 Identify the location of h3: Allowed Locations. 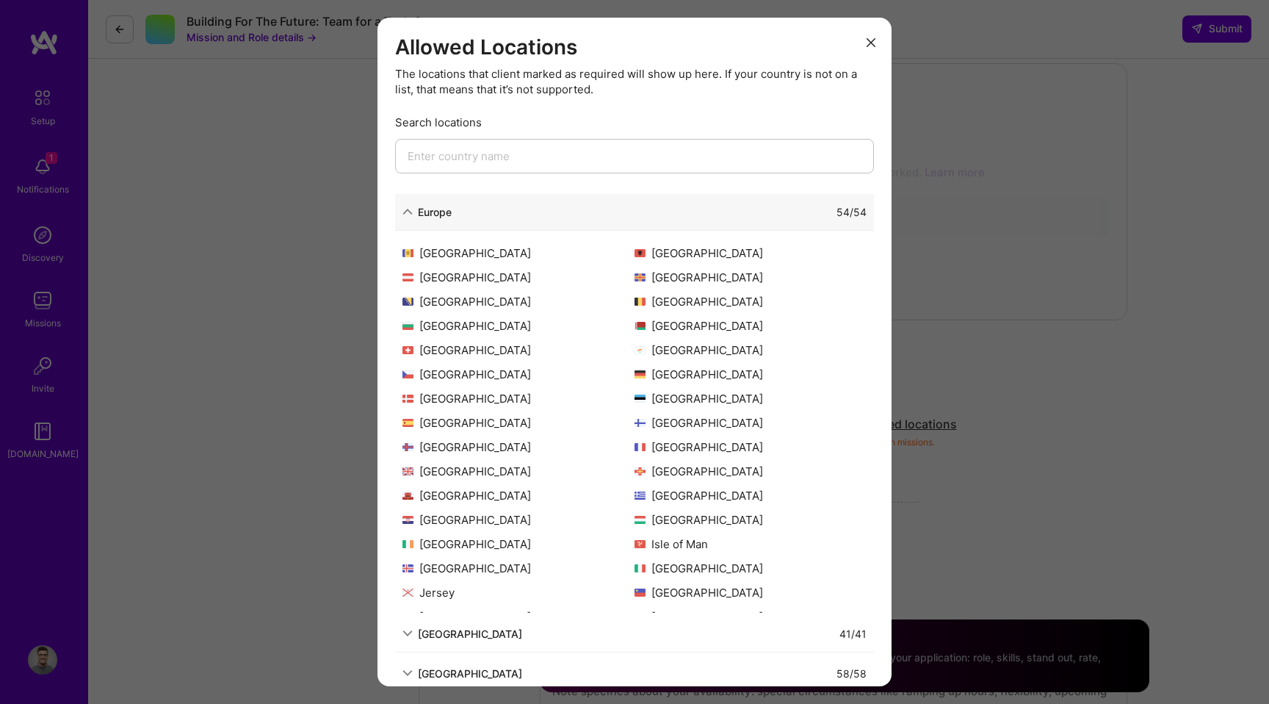
(635, 48).